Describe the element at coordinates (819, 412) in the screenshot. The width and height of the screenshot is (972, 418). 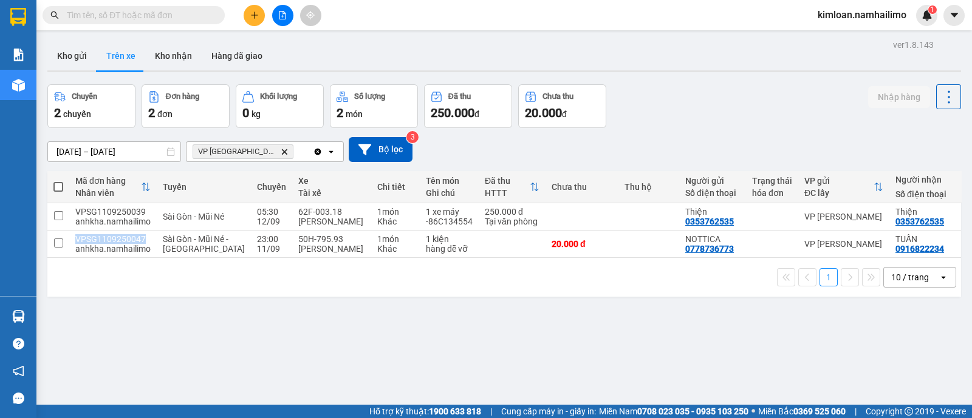
I see `strong: 0369 525 060` at that location.